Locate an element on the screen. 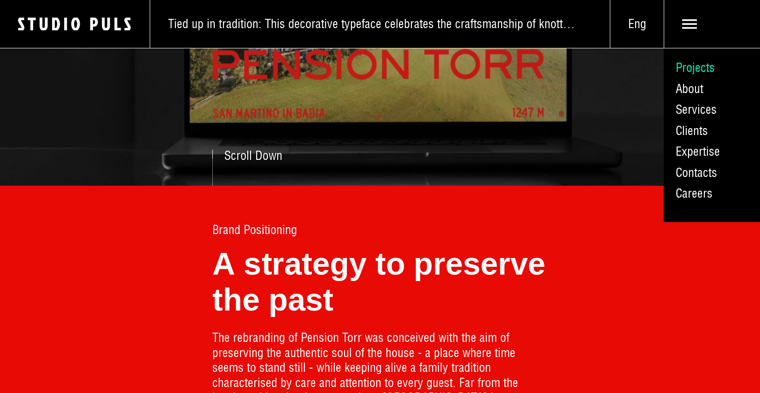  span: y is located at coordinates (358, 264).